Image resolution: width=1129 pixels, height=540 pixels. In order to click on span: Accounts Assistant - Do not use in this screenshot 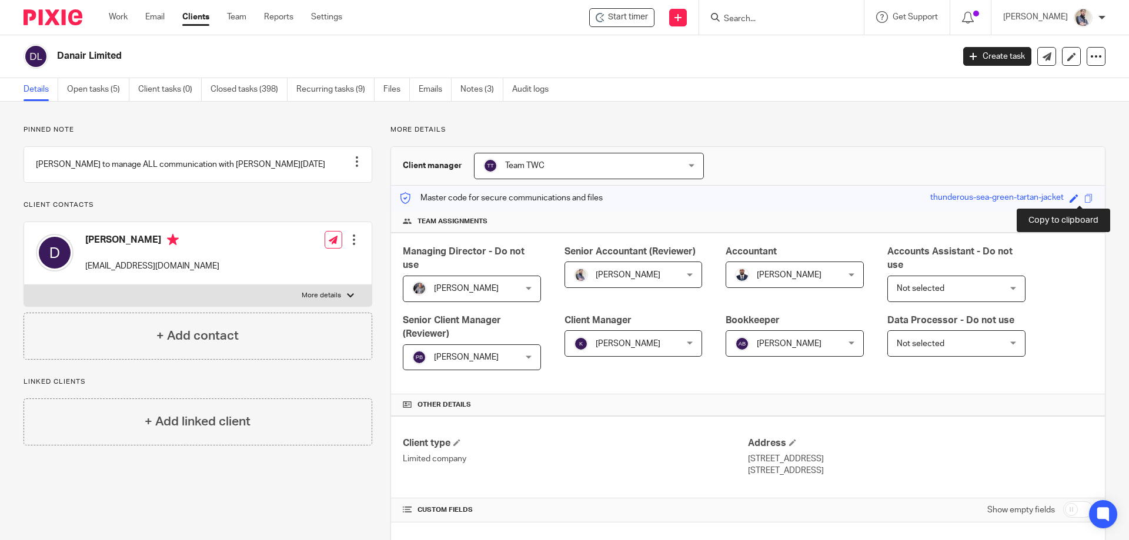, I will do `click(949, 258)`.